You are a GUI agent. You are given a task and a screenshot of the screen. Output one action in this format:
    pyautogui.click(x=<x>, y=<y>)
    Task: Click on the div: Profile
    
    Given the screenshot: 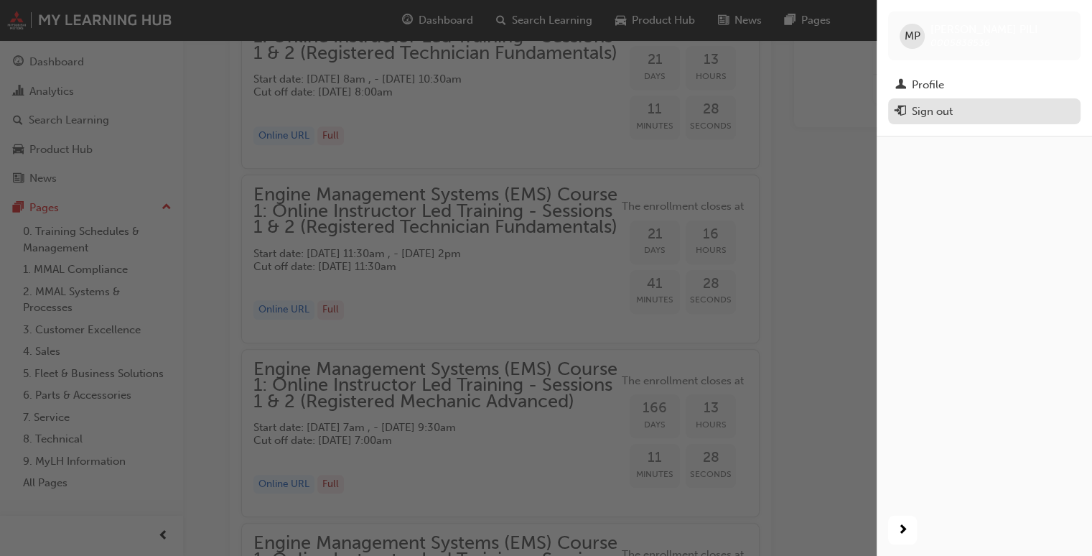 What is the action you would take?
    pyautogui.click(x=927, y=85)
    